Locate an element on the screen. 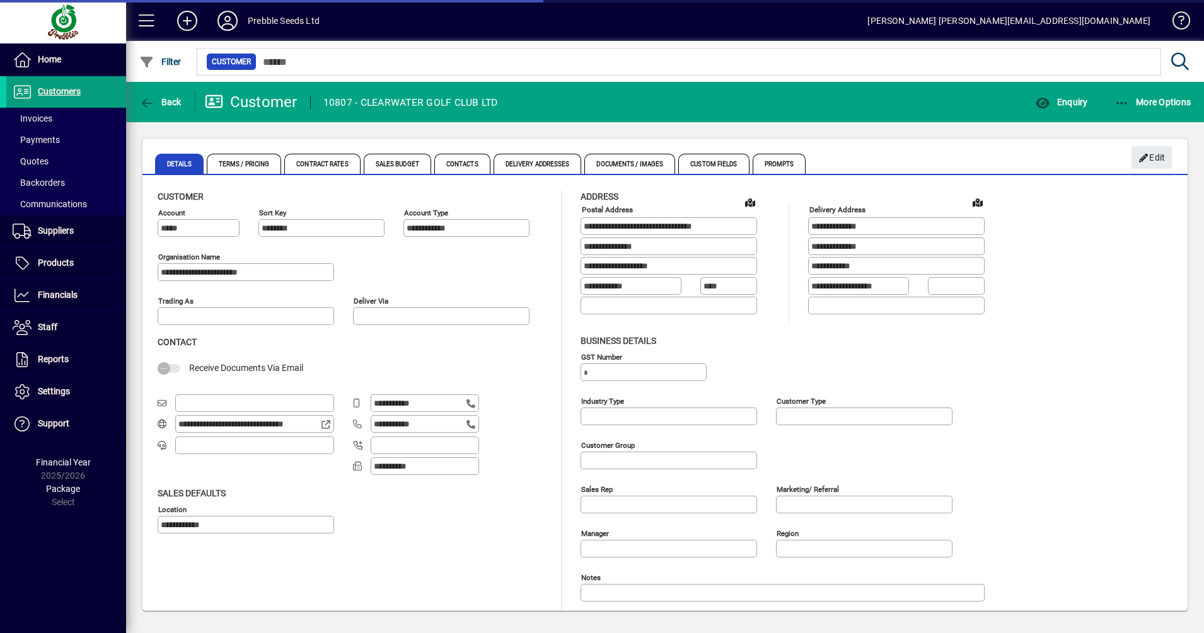  mat-label: Organisation name is located at coordinates (189, 257).